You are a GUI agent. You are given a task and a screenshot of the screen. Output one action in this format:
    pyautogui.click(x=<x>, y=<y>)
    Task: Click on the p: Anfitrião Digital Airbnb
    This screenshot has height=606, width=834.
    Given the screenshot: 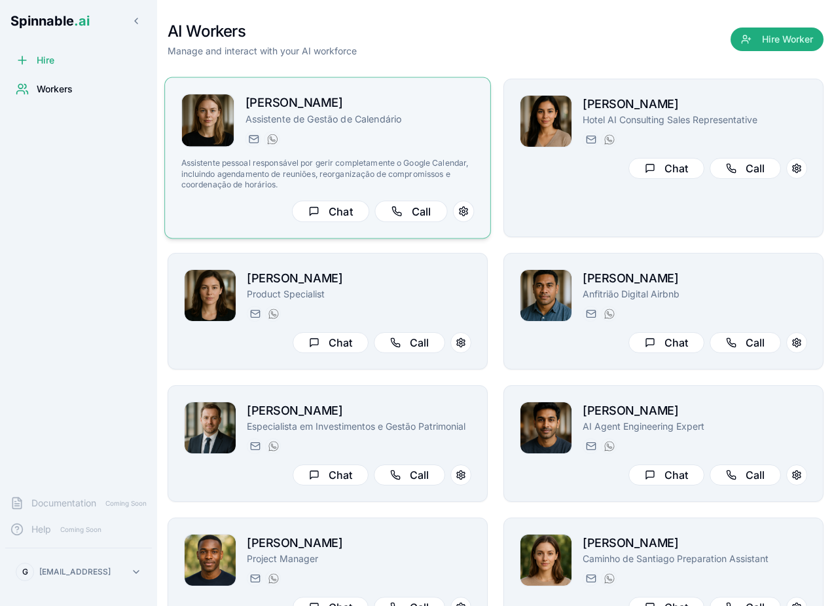 What is the action you would take?
    pyautogui.click(x=695, y=294)
    